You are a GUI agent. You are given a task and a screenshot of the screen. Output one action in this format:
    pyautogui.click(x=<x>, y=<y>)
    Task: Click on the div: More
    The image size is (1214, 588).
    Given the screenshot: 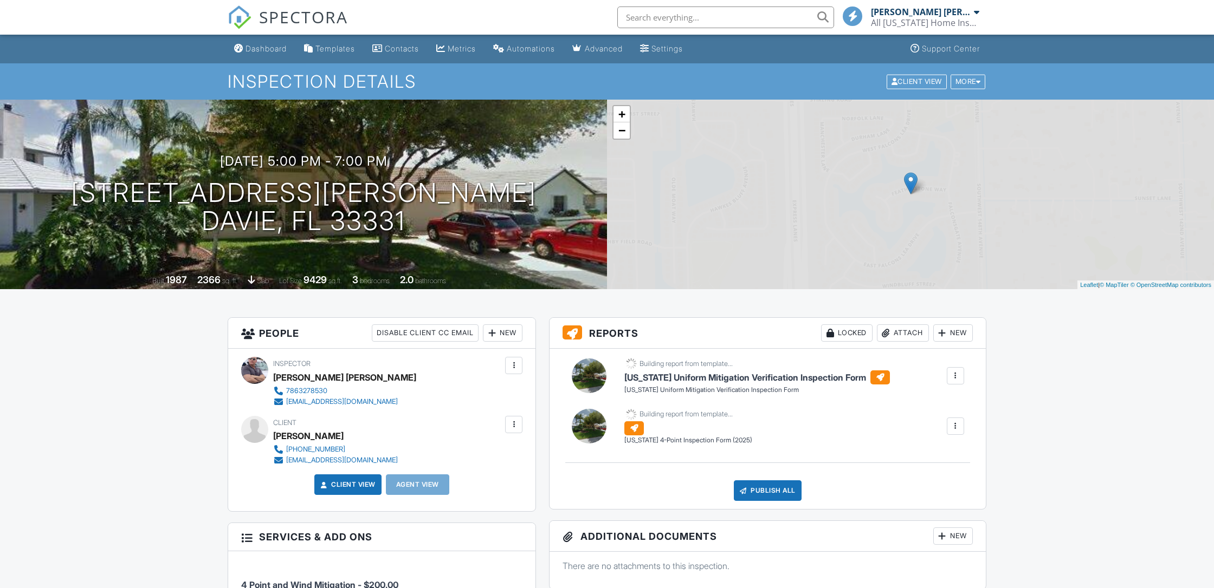 What is the action you would take?
    pyautogui.click(x=968, y=81)
    